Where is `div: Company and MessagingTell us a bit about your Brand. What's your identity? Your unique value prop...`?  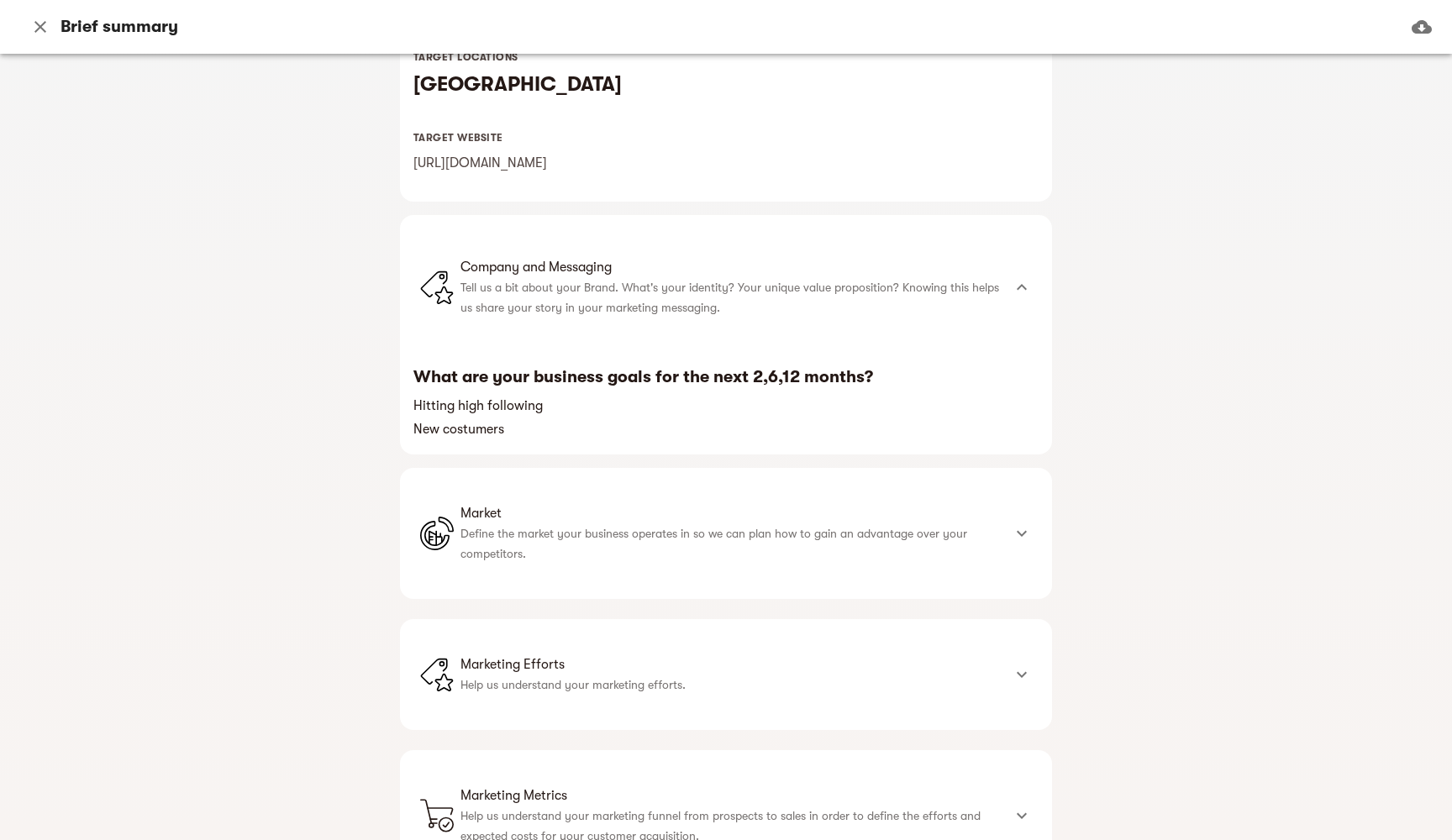
div: Company and MessagingTell us a bit about your Brand. What's your identity? Your unique value prop... is located at coordinates (726, 287).